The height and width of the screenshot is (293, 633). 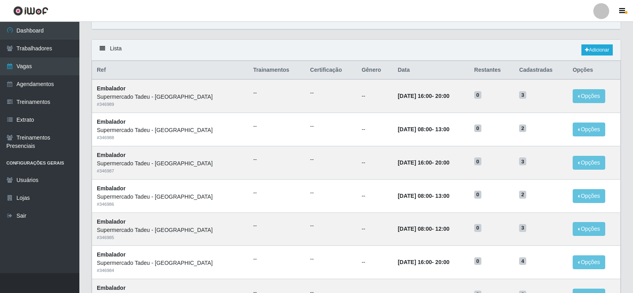 What do you see at coordinates (491, 70) in the screenshot?
I see `th: Restantes` at bounding box center [491, 70].